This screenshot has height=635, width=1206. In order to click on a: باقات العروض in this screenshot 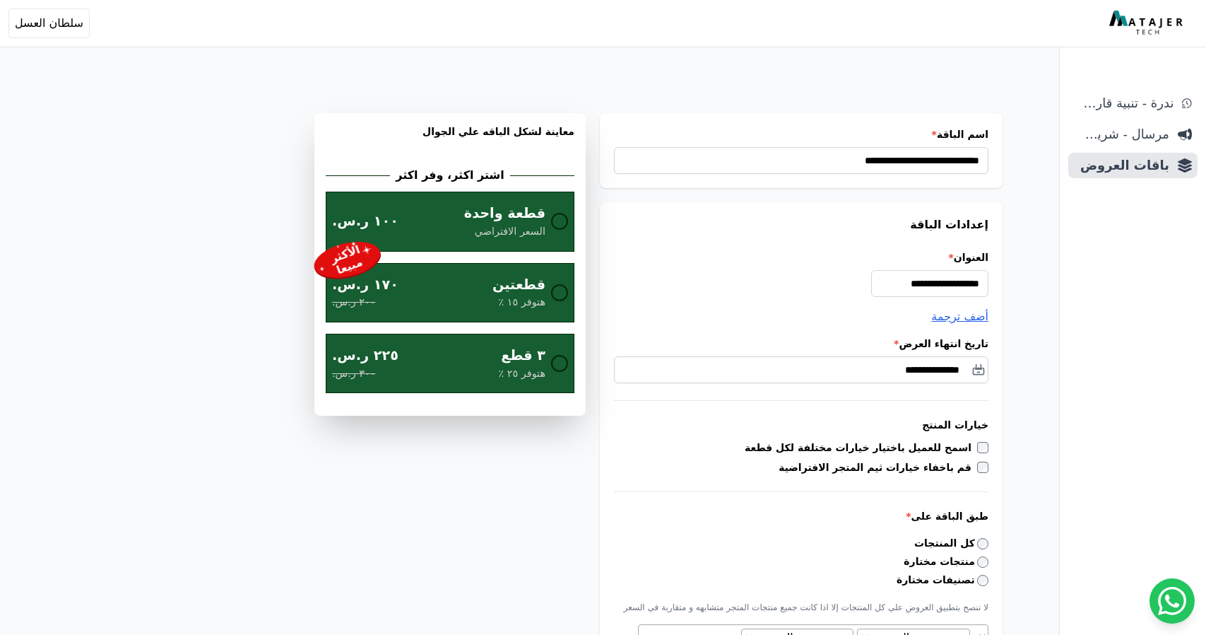, I will do `click(1133, 165)`.